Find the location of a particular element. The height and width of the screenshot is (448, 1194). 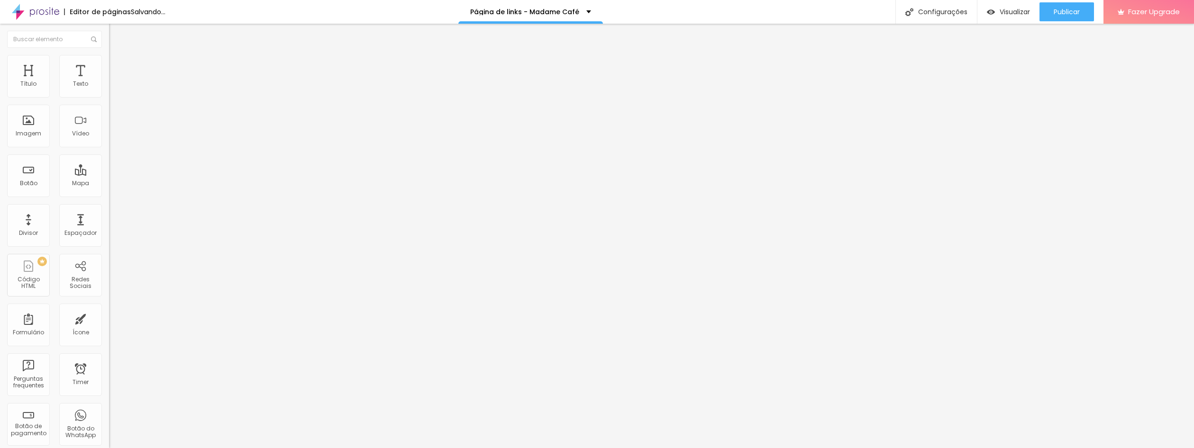

div: Botão de pagamento is located at coordinates (28, 430).